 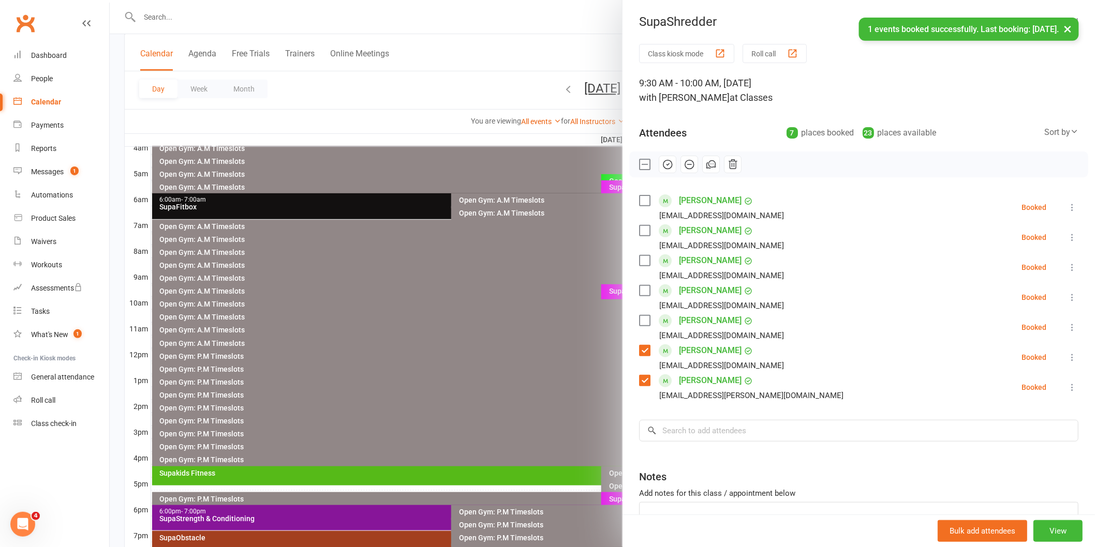 What do you see at coordinates (40, 312) in the screenshot?
I see `div: Tasks` at bounding box center [40, 312].